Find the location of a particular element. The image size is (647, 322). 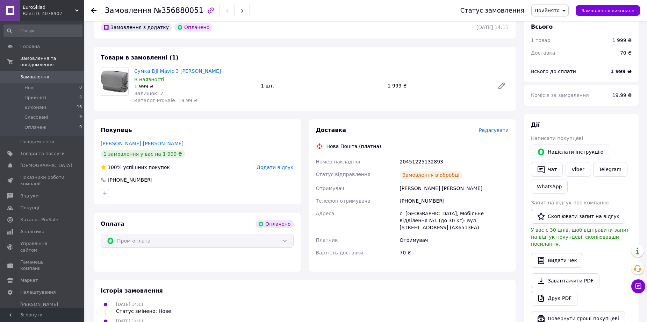

a: Редагувати is located at coordinates (502, 86).